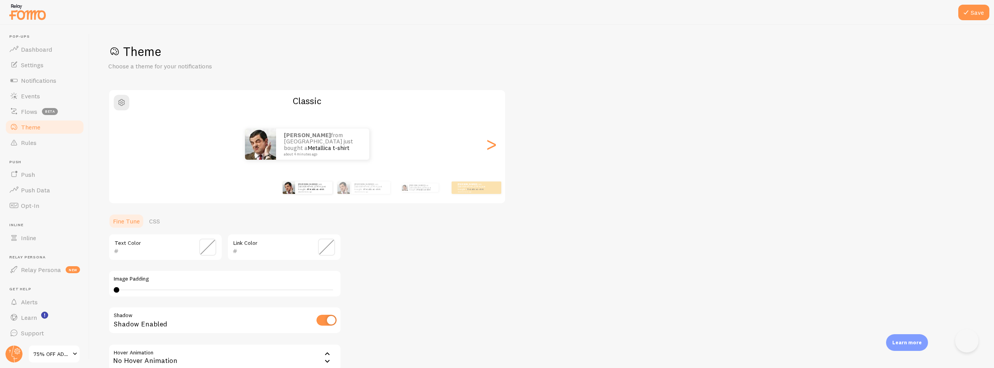  What do you see at coordinates (29, 302) in the screenshot?
I see `span: Alerts` at bounding box center [29, 302].